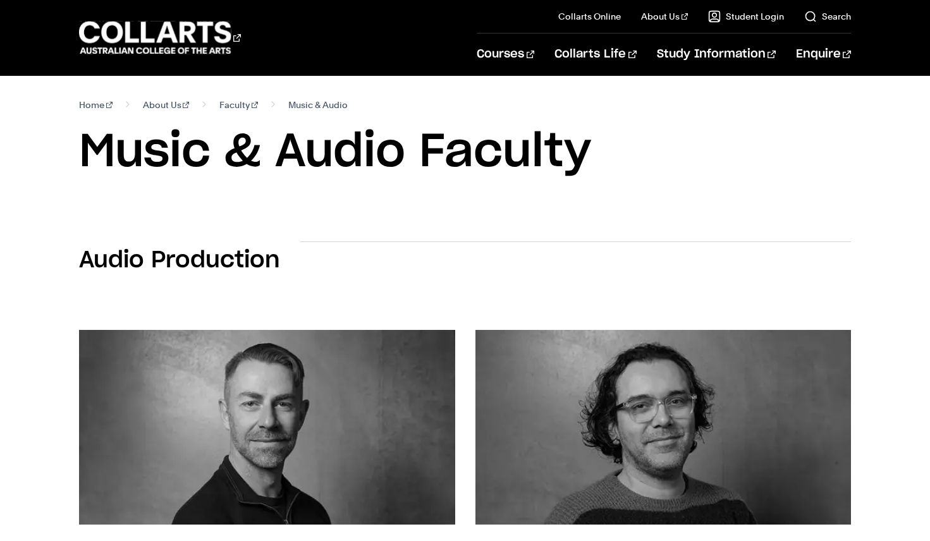  Describe the element at coordinates (505, 54) in the screenshot. I see `a: Courses` at that location.